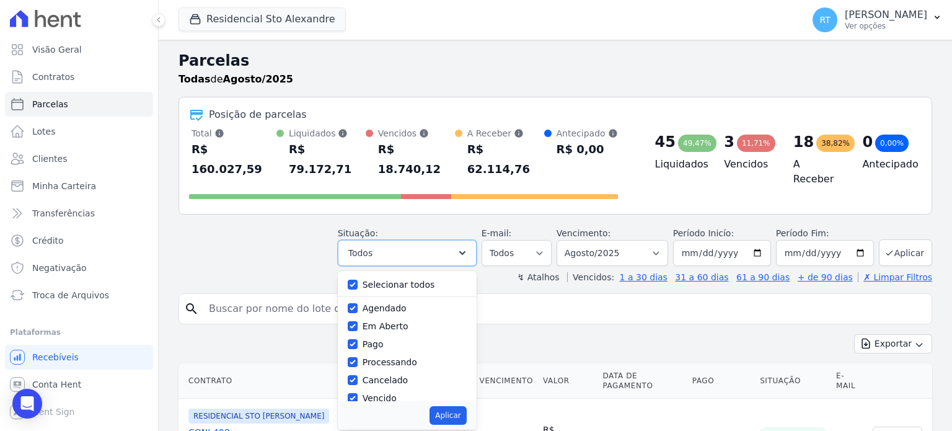  What do you see at coordinates (825, 233) in the screenshot?
I see `label: Período Fim:` at bounding box center [825, 233].